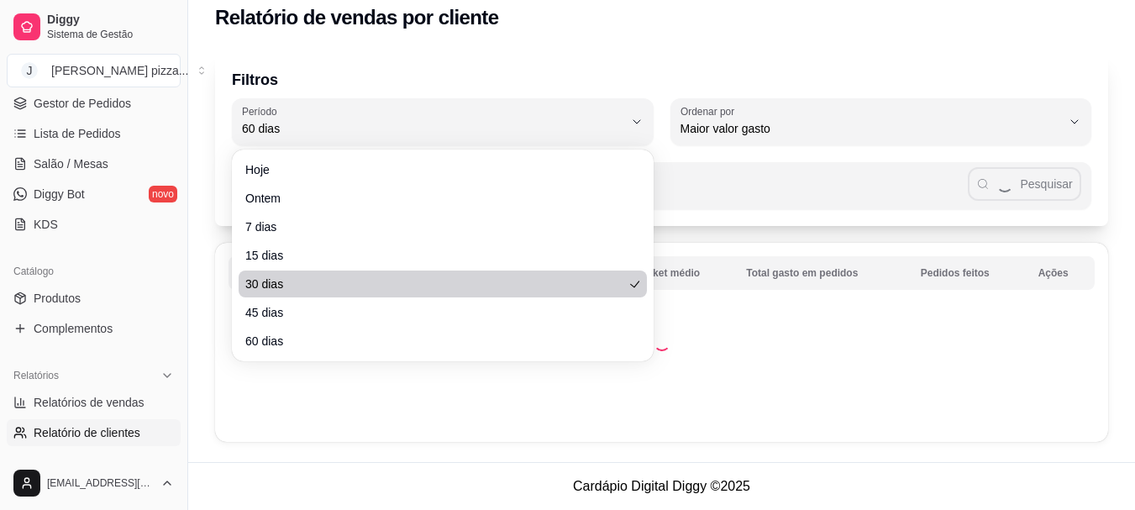 The height and width of the screenshot is (510, 1135). What do you see at coordinates (110, 20) in the screenshot?
I see `span: Diggy` at bounding box center [110, 20].